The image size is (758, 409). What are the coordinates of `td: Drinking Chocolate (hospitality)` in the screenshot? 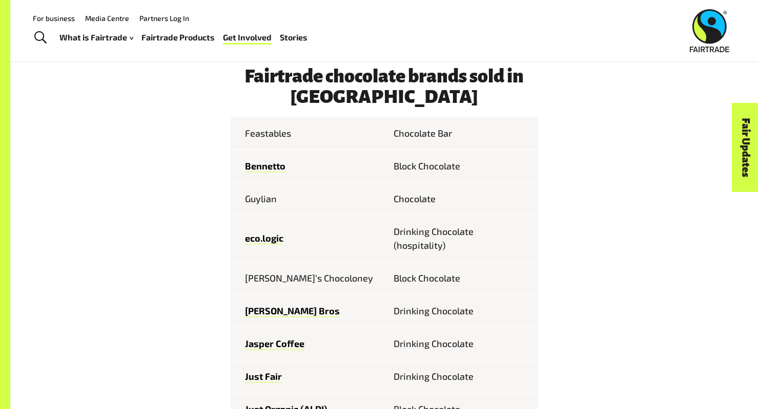 It's located at (461, 238).